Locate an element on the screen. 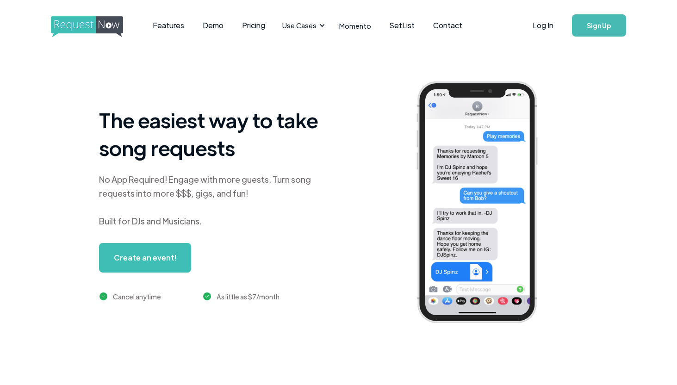  a: Momento is located at coordinates (355, 25).